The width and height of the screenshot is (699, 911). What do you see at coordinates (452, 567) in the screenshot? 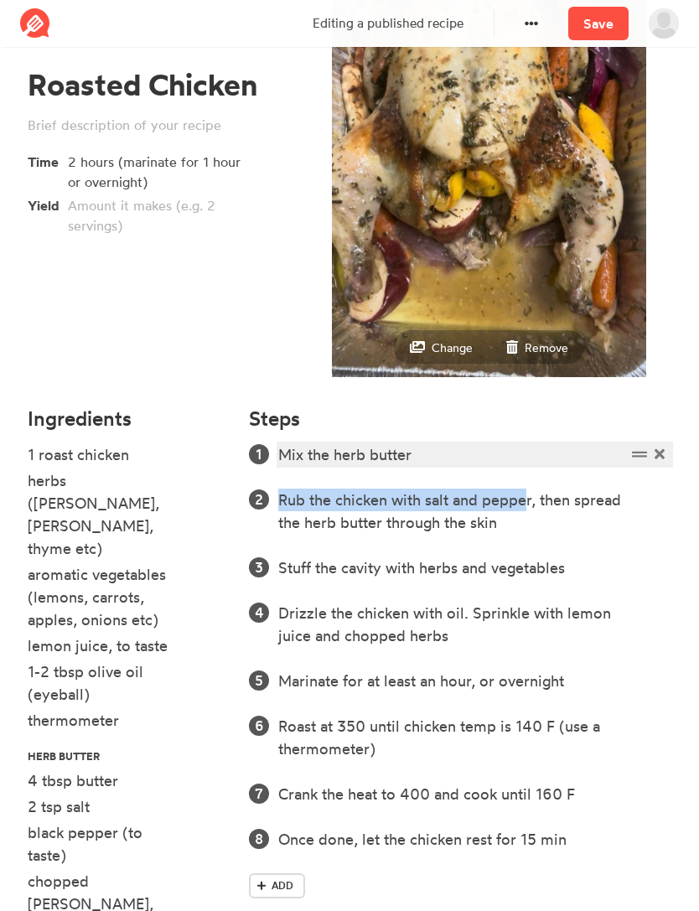
I see `div: Stuff the cavity with herbs and vegetables` at bounding box center [452, 567].